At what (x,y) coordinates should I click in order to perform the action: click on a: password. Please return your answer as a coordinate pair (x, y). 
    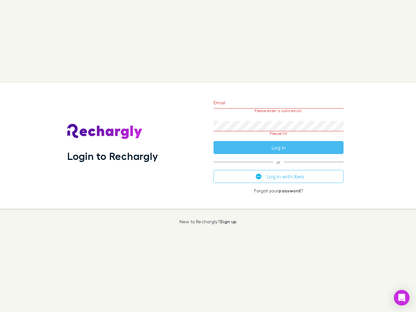
    Looking at the image, I should click on (289, 190).